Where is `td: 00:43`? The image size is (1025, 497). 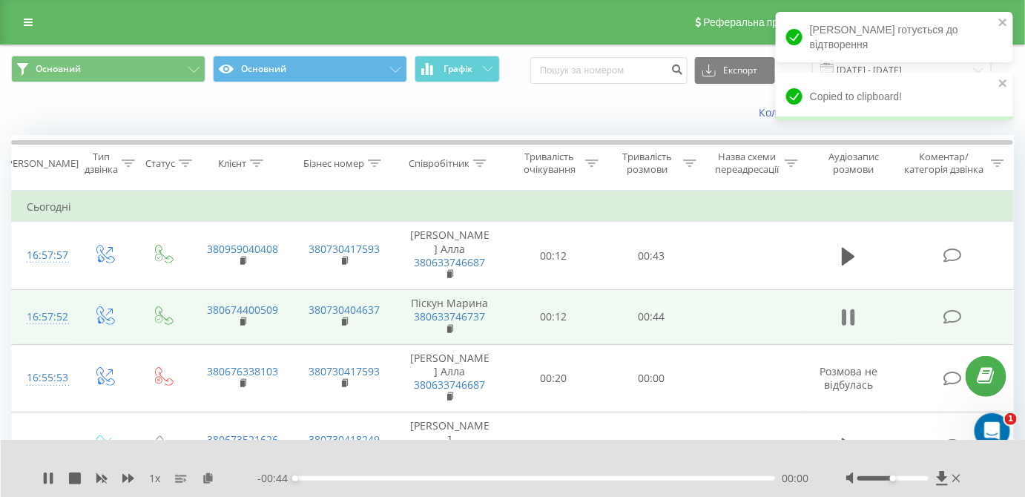 td: 00:43 is located at coordinates (651, 256).